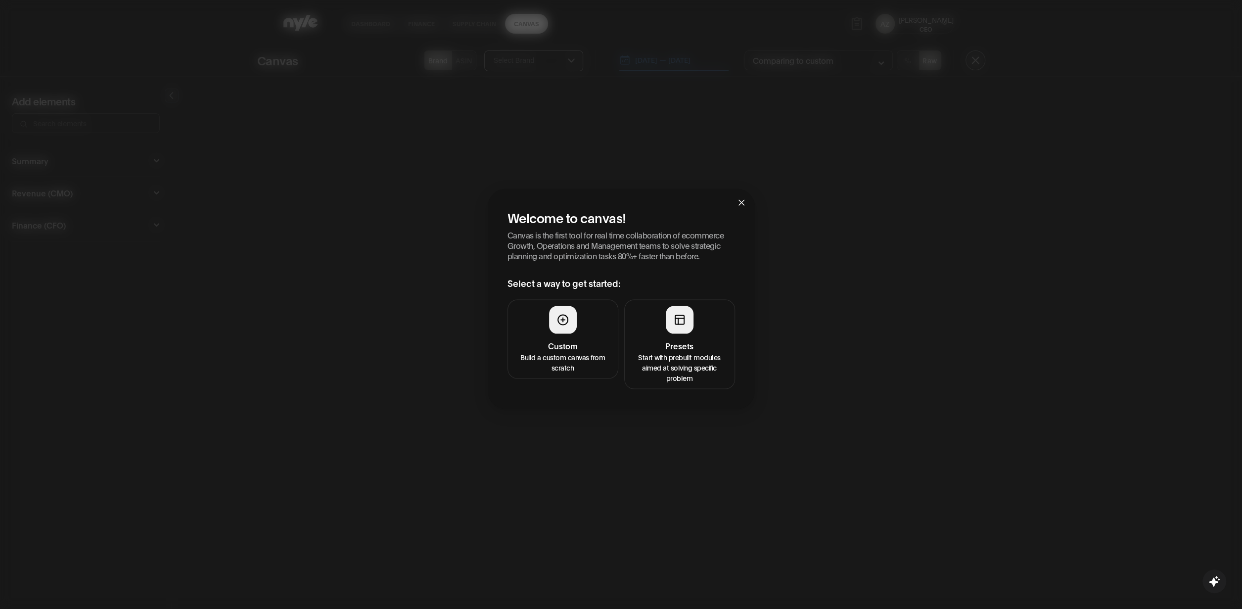 The width and height of the screenshot is (1242, 609). I want to click on h4: Custom, so click(563, 345).